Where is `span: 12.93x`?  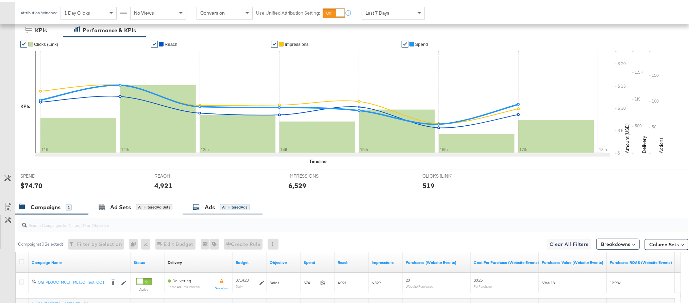 span: 12.93x is located at coordinates (615, 281).